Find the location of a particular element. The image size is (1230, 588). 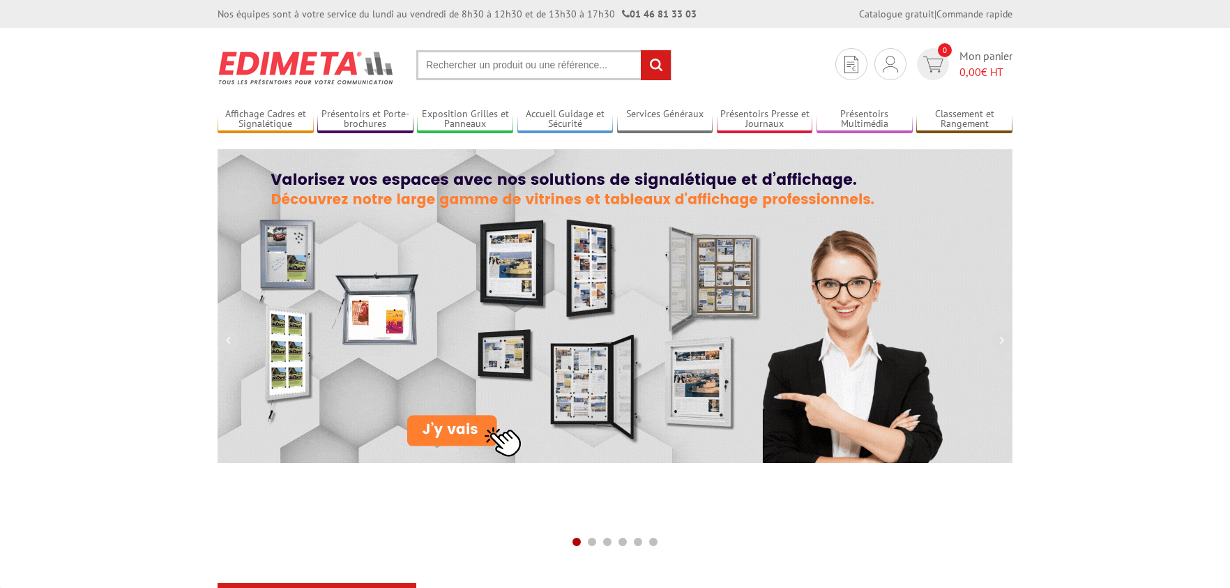

a: Présentoirs Multimédia is located at coordinates (865, 119).